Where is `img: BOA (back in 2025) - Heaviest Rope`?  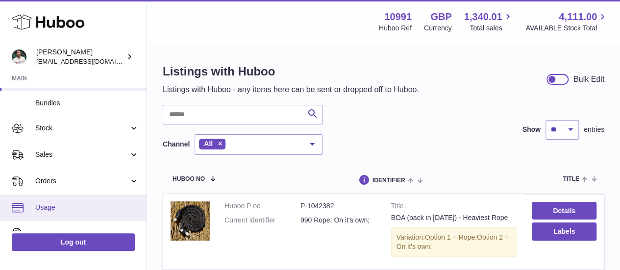
img: BOA (back in 2025) - Heaviest Rope is located at coordinates (190, 221).